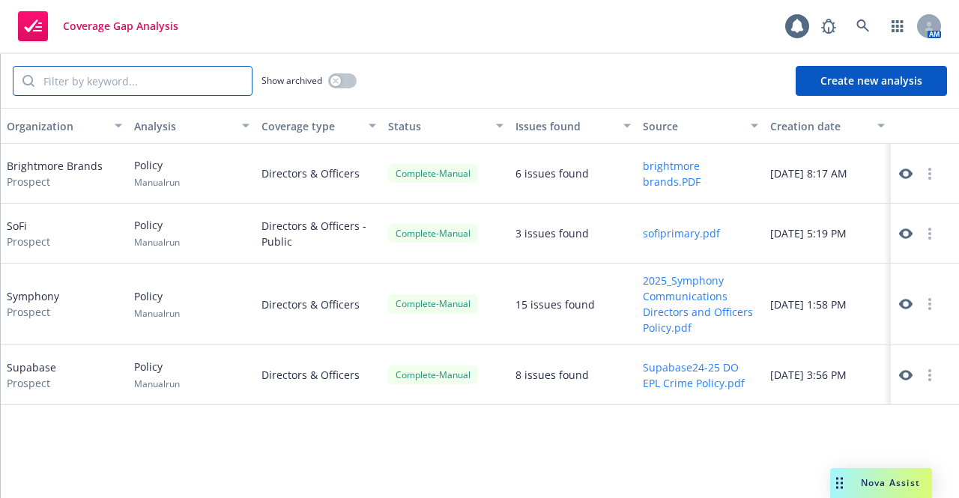 This screenshot has width=959, height=498. Describe the element at coordinates (319, 234) in the screenshot. I see `div: Directors & Officers - Public` at that location.